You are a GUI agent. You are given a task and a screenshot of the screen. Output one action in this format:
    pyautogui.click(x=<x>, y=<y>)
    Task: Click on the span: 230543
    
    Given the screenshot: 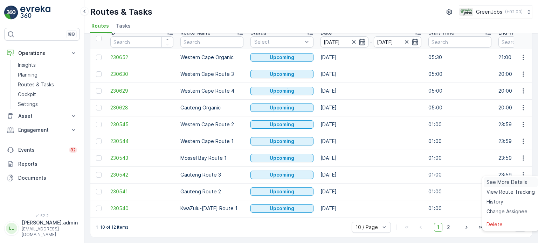 What is the action you would take?
    pyautogui.click(x=142, y=158)
    